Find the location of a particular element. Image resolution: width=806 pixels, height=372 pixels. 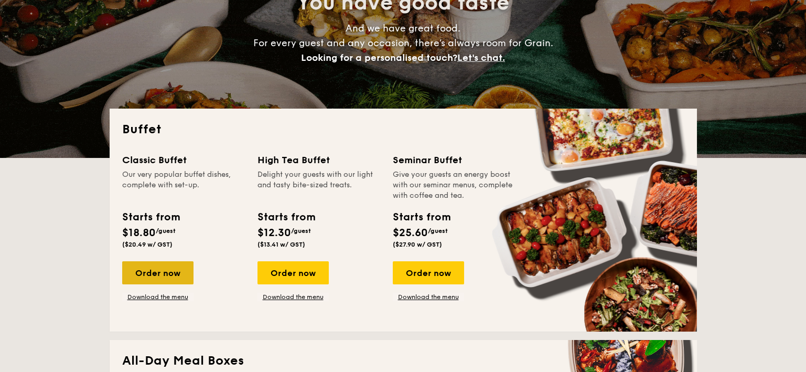

div: Delight your guests with our light and tasty bite-sized treats. is located at coordinates (319, 185).